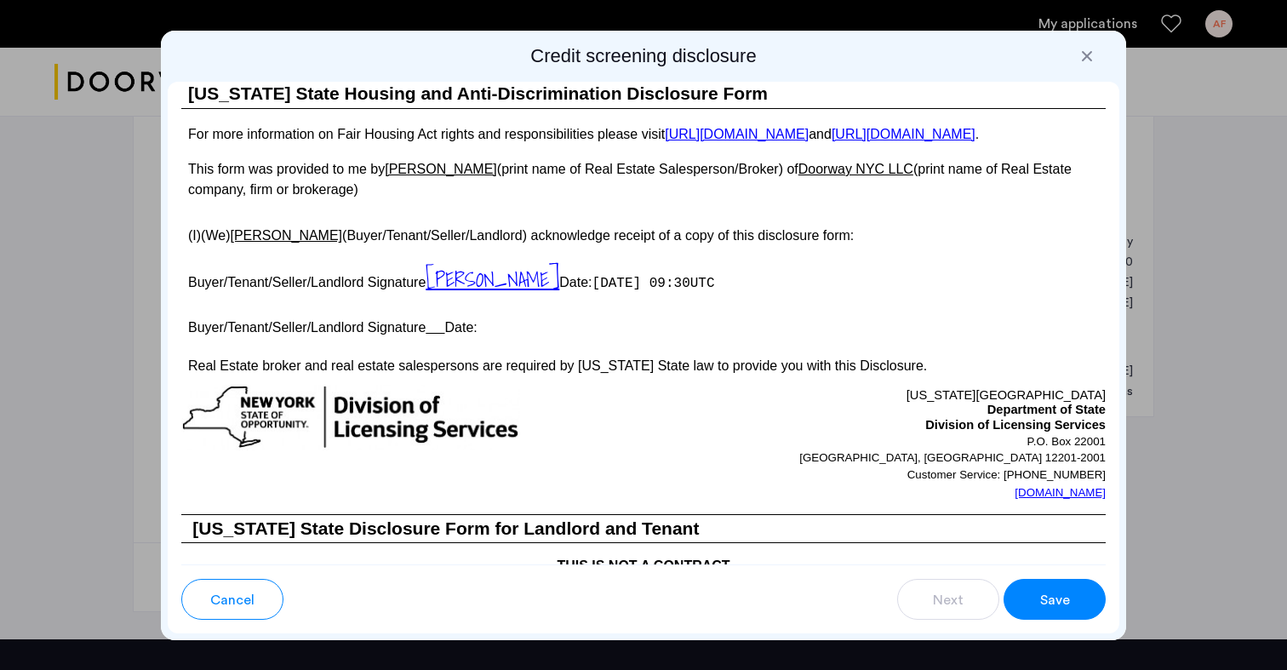  Describe the element at coordinates (644, 56) in the screenshot. I see `h2: Credit screening disclosure` at that location.